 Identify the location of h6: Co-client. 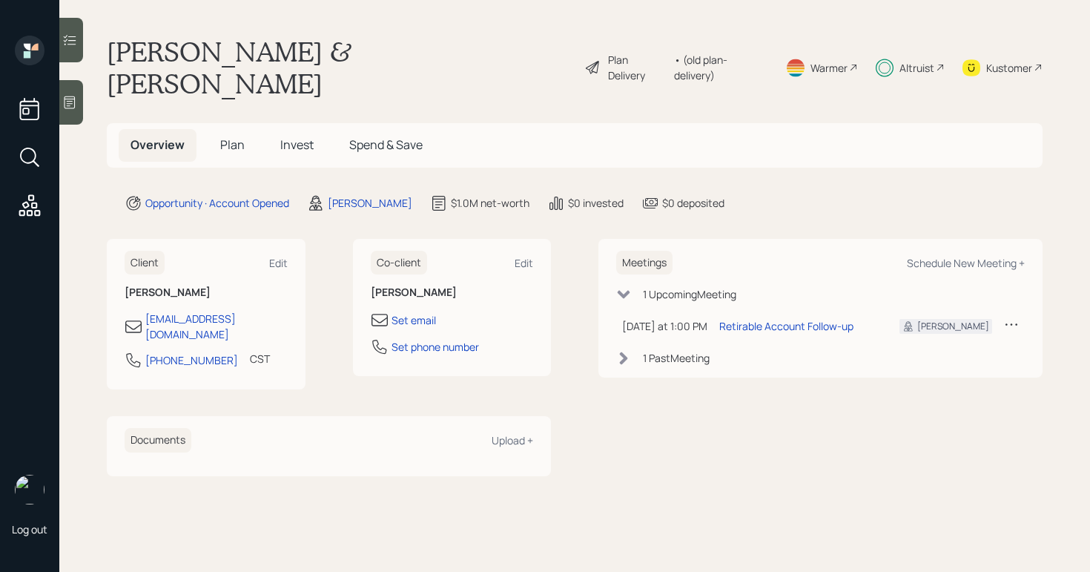
(399, 263).